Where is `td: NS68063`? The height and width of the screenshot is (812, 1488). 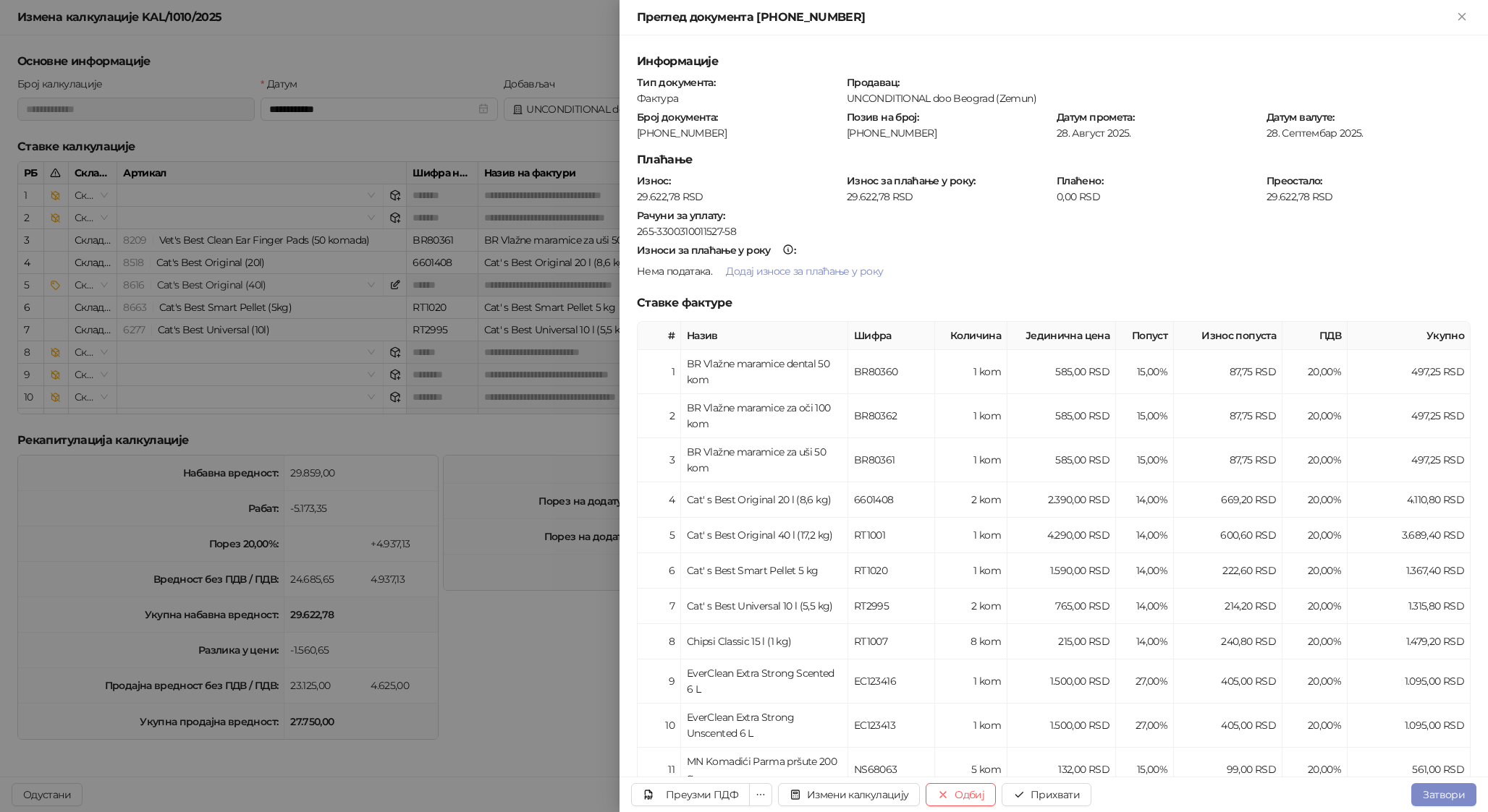 td: NS68063 is located at coordinates (891, 770).